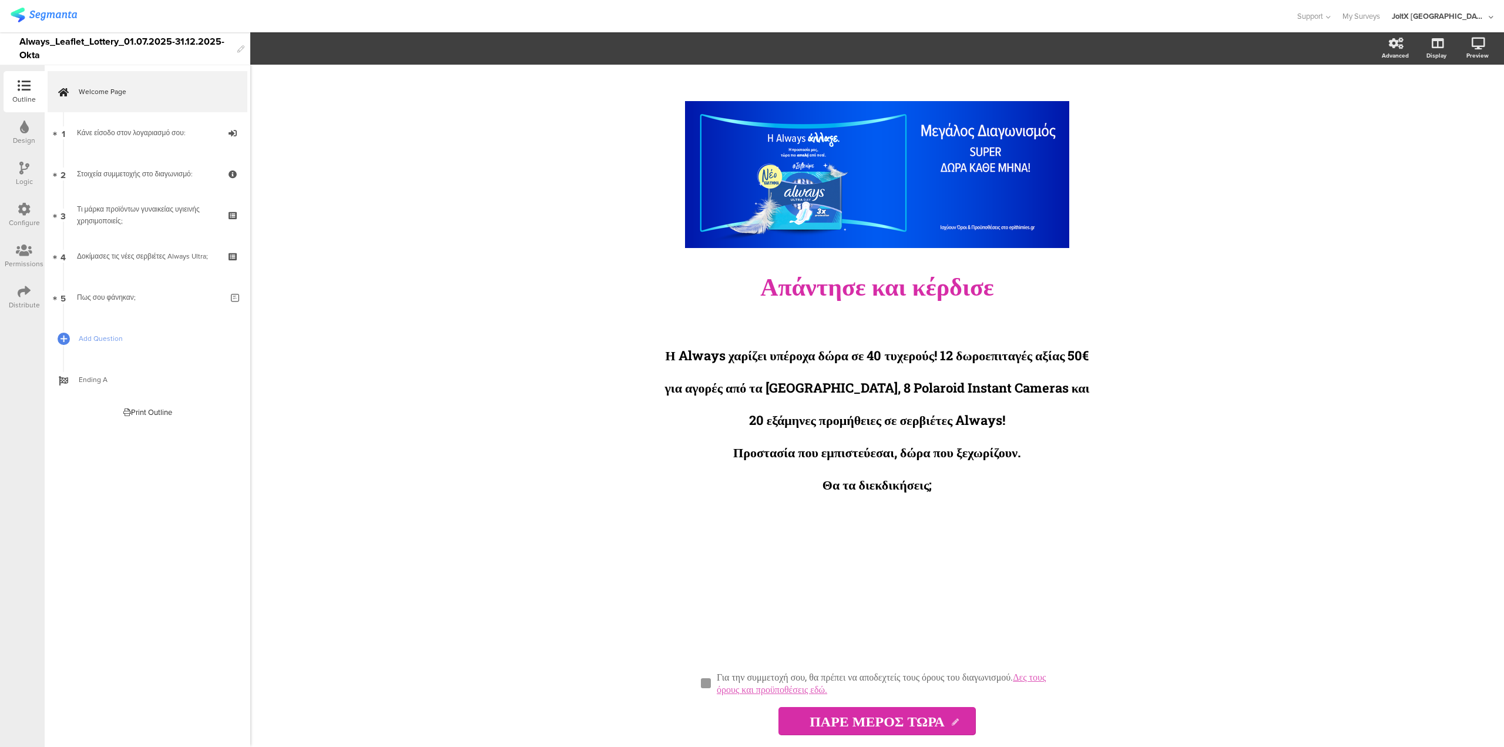 Image resolution: width=1504 pixels, height=747 pixels. Describe the element at coordinates (63, 256) in the screenshot. I see `span: 4` at that location.